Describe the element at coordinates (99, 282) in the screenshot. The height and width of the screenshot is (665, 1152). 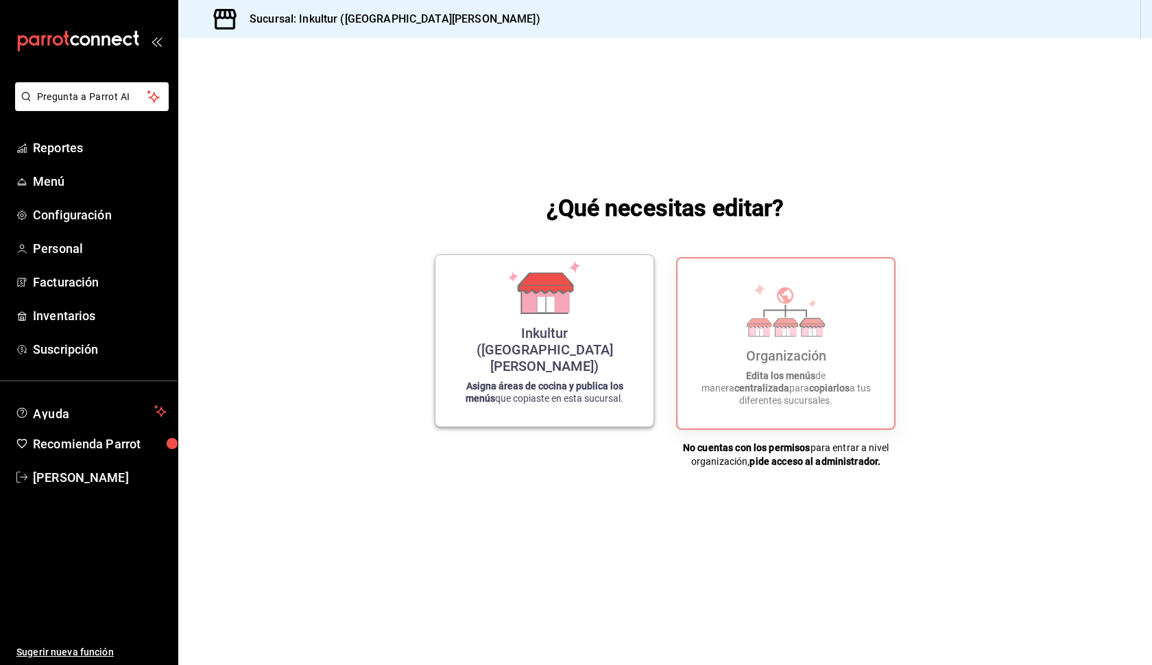
I see `span: Facturación` at that location.